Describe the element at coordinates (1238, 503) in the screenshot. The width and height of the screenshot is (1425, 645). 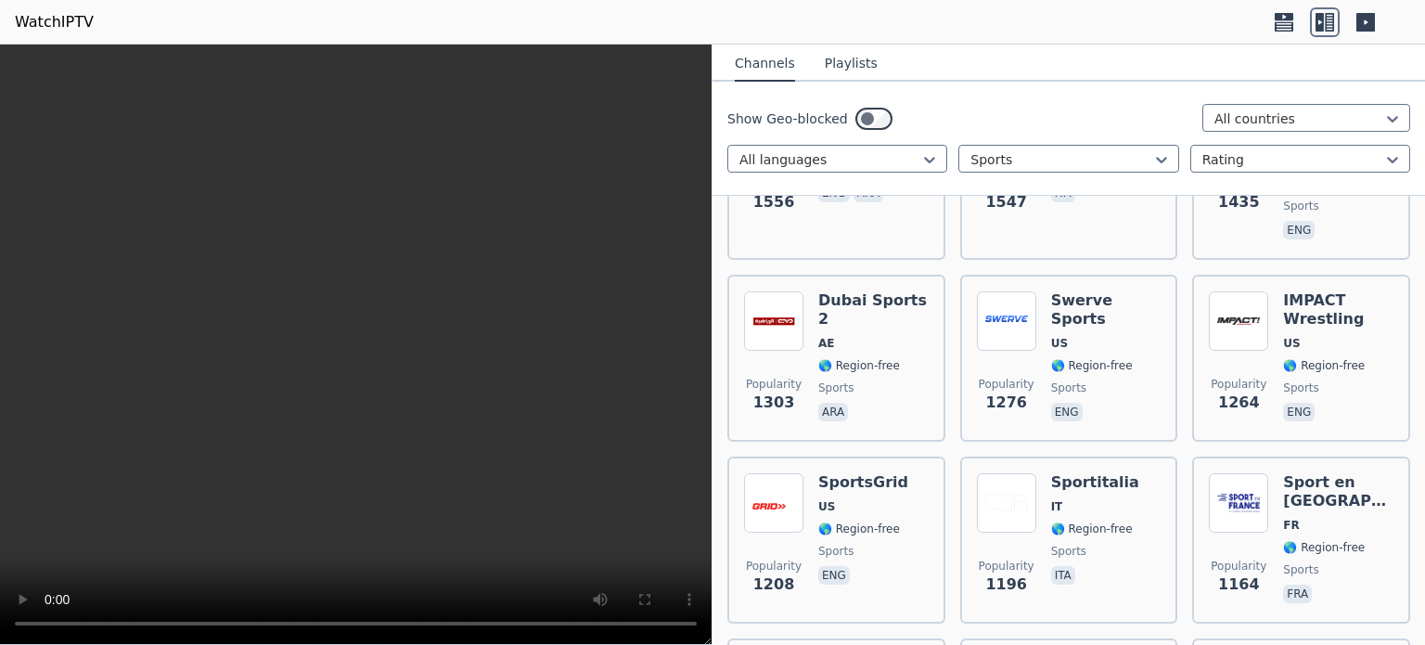
I see `img: Sport en France` at that location.